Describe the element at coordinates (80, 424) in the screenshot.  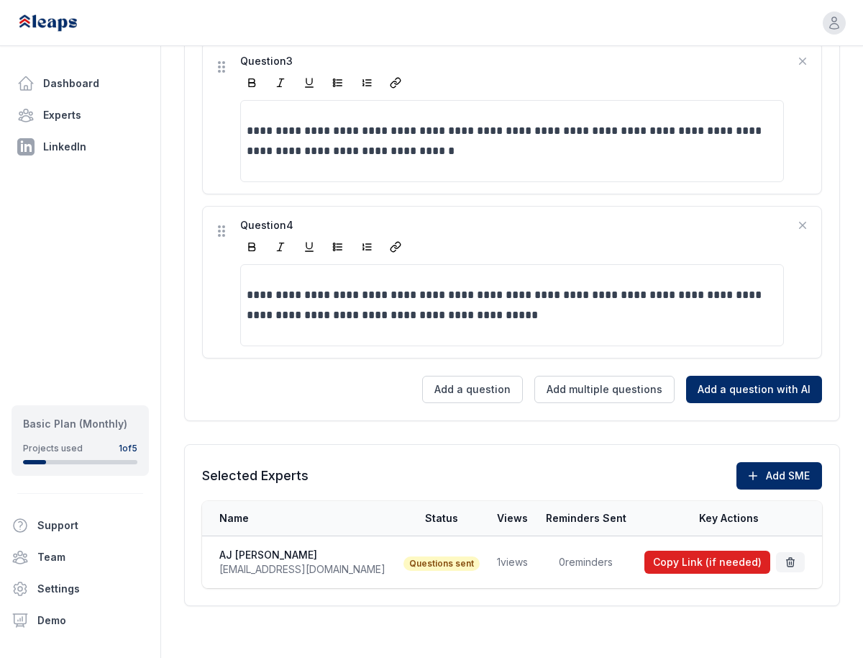
I see `div: Basic Plan (Monthly)` at that location.